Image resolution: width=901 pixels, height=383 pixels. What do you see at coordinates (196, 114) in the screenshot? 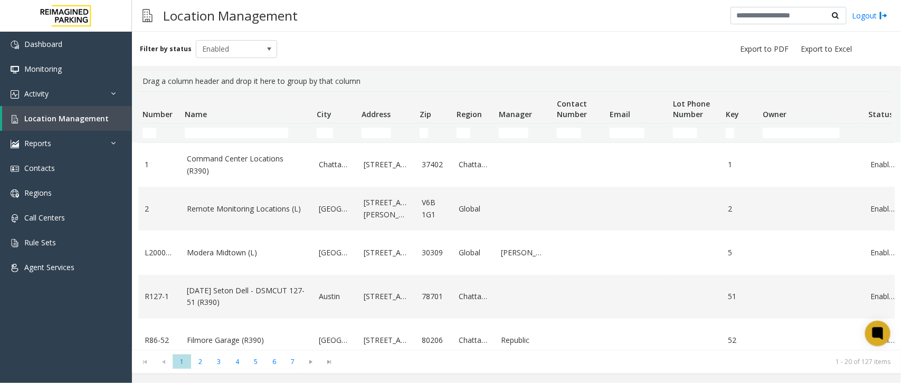
I see `span: Name` at bounding box center [196, 114].